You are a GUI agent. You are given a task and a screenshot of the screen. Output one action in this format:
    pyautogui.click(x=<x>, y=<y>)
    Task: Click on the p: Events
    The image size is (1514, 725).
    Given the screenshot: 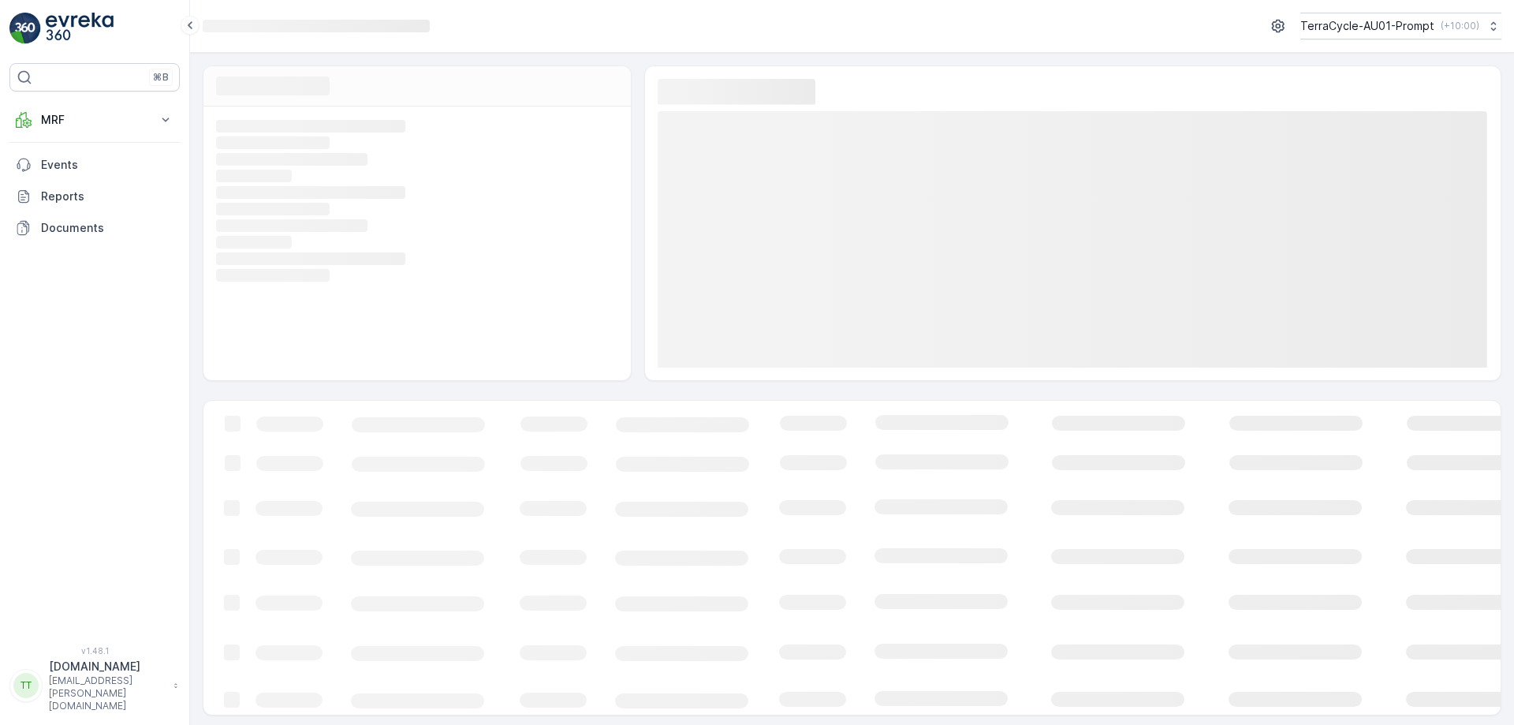 What is the action you would take?
    pyautogui.click(x=107, y=165)
    